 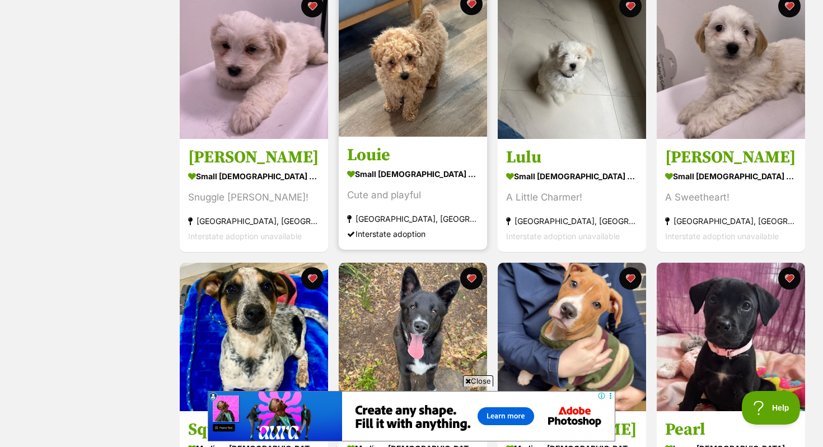 I want to click on h3: Squishy, so click(x=254, y=430).